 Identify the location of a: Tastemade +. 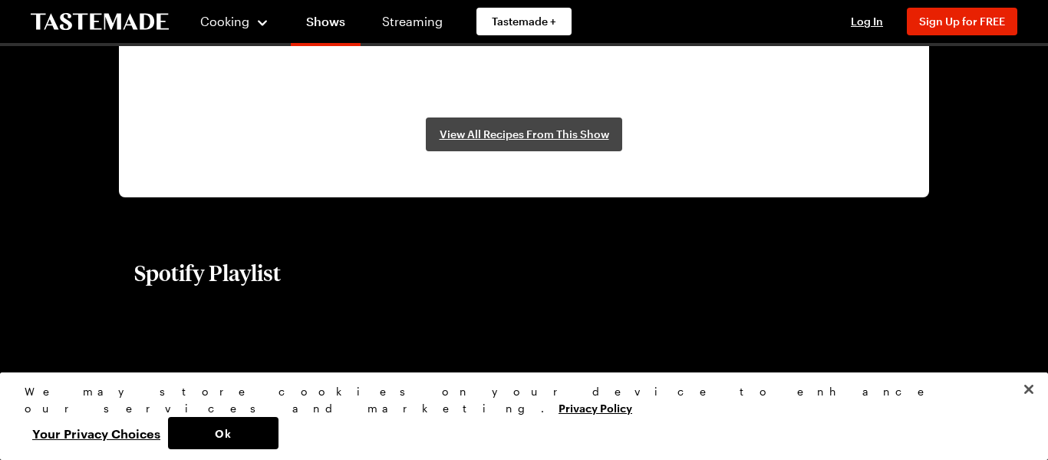
(524, 21).